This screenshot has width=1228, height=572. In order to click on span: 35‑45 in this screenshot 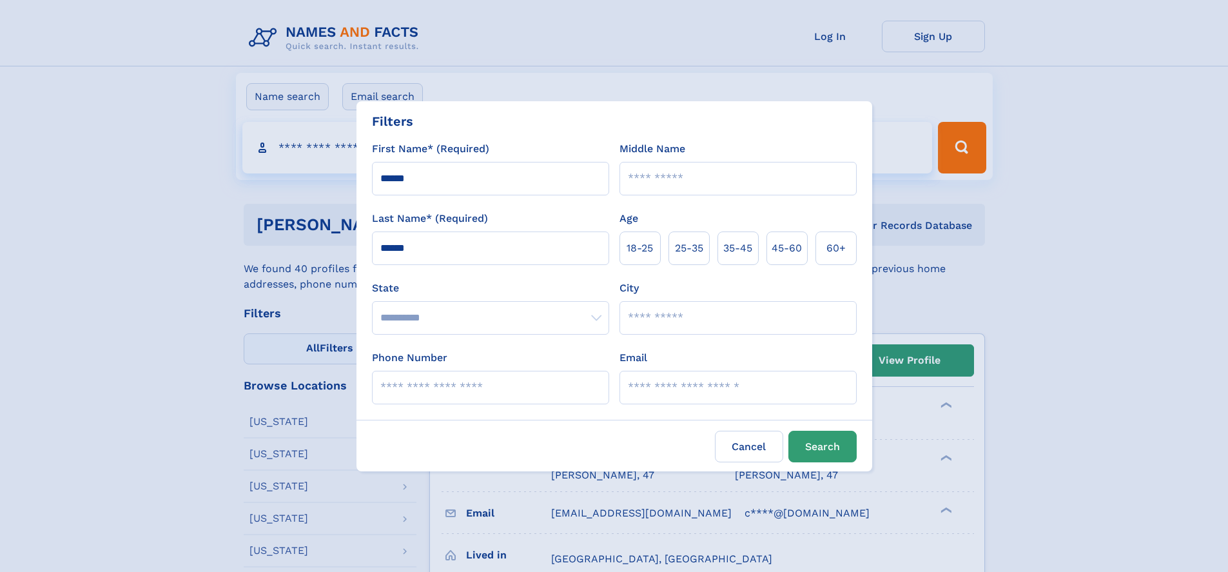, I will do `click(737, 248)`.